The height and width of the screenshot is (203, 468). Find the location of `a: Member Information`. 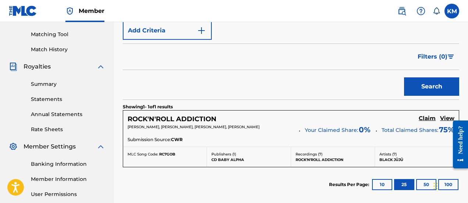

a: Member Information is located at coordinates (68, 179).